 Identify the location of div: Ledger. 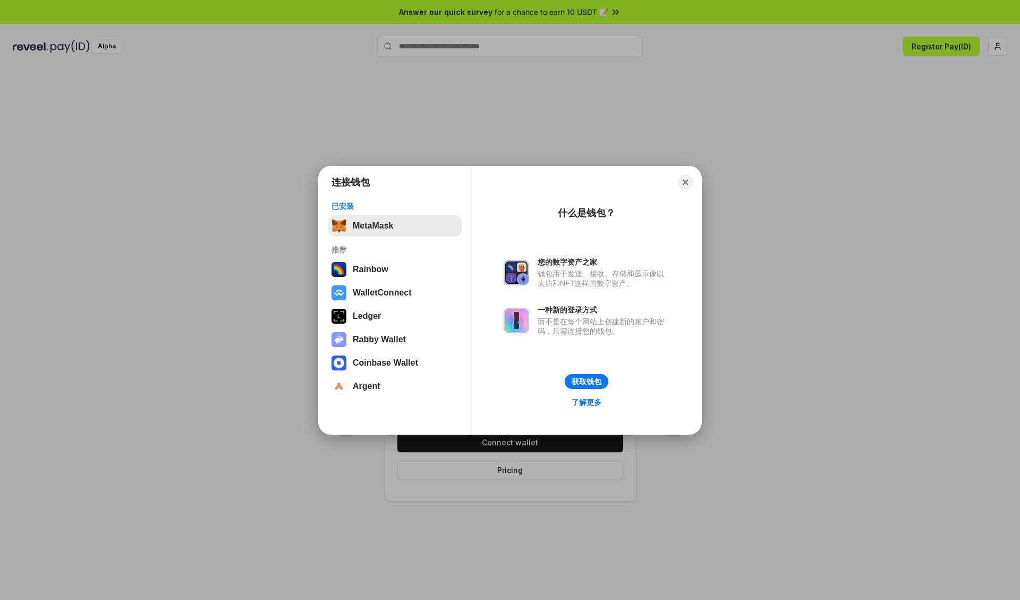
(366, 316).